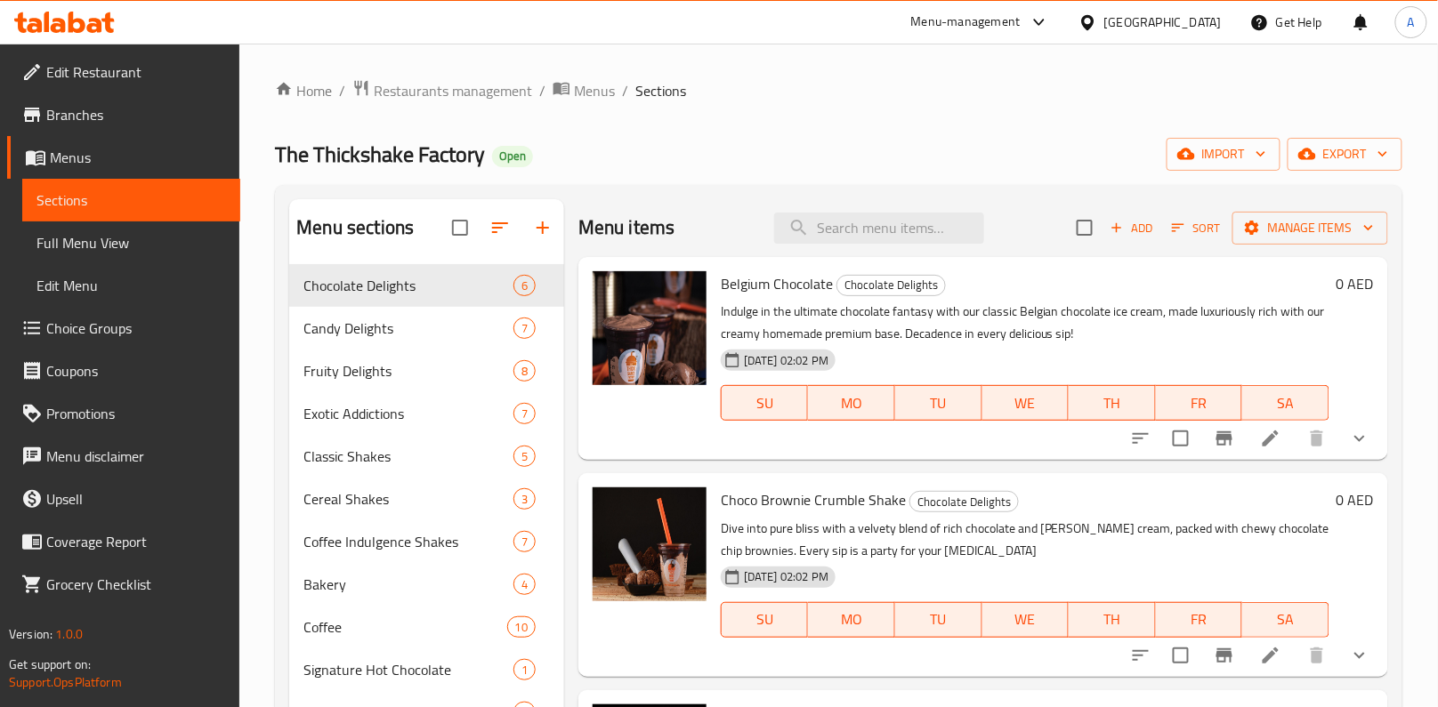 The height and width of the screenshot is (707, 1438). Describe the element at coordinates (408, 286) in the screenshot. I see `span: Chocolate Delights` at that location.